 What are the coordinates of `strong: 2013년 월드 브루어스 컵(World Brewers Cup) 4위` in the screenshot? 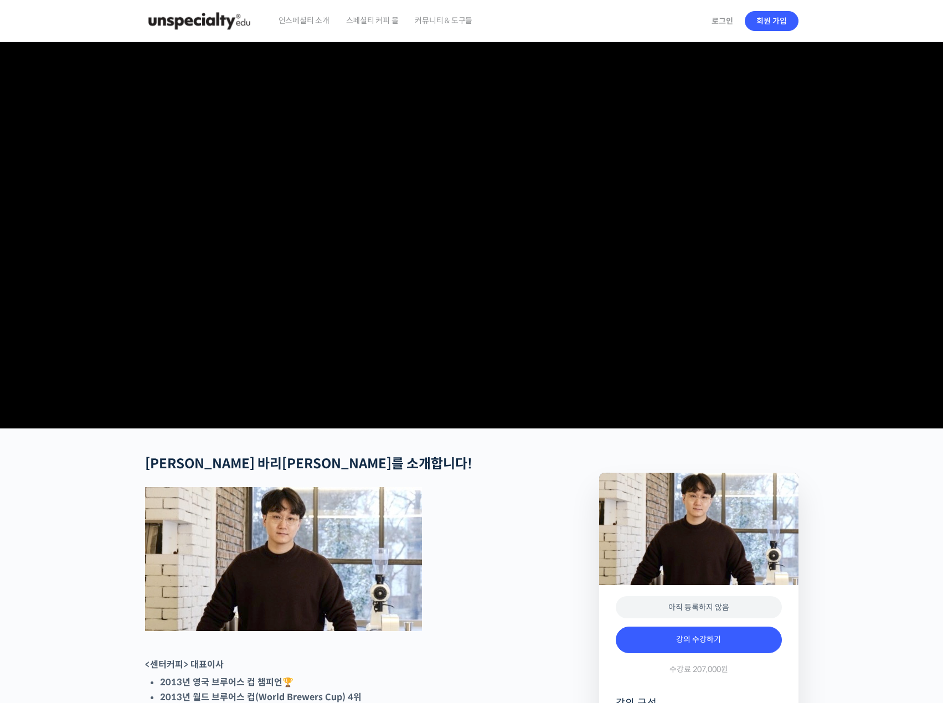 It's located at (261, 697).